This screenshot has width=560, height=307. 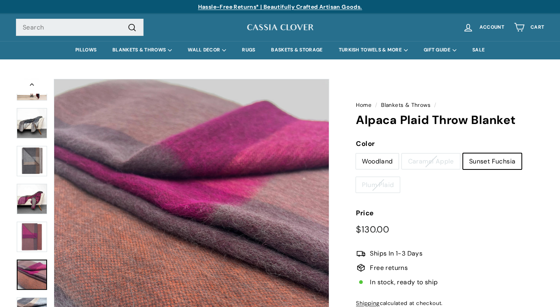 What do you see at coordinates (450, 105) in the screenshot?
I see `nav: breadcrumbs` at bounding box center [450, 105].